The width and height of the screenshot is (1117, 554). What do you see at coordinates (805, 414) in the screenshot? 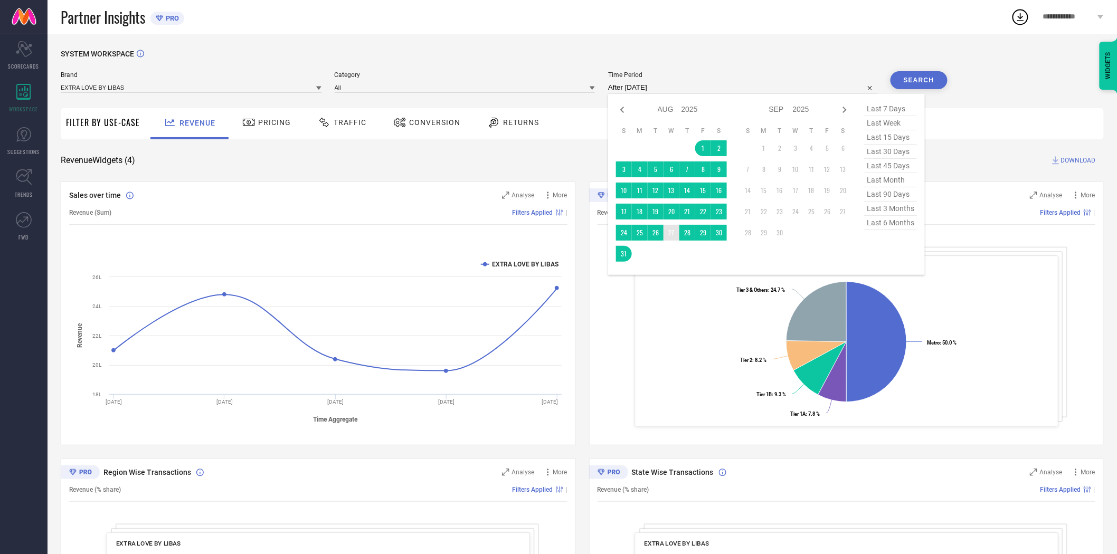
I see `text: : 7.8 %` at bounding box center [805, 414].